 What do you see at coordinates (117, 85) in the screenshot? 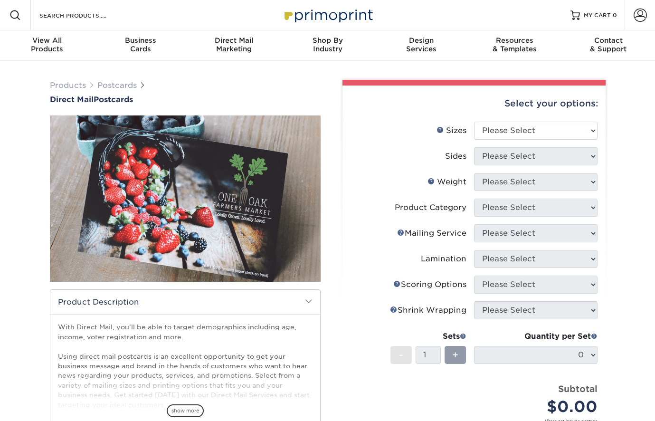
I see `a: Postcards` at bounding box center [117, 85].